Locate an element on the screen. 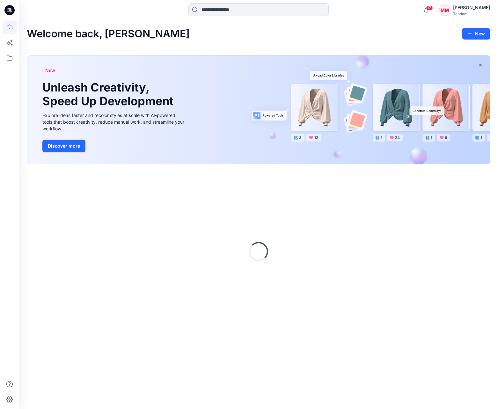 The image size is (498, 409). a: Discover more is located at coordinates (114, 146).